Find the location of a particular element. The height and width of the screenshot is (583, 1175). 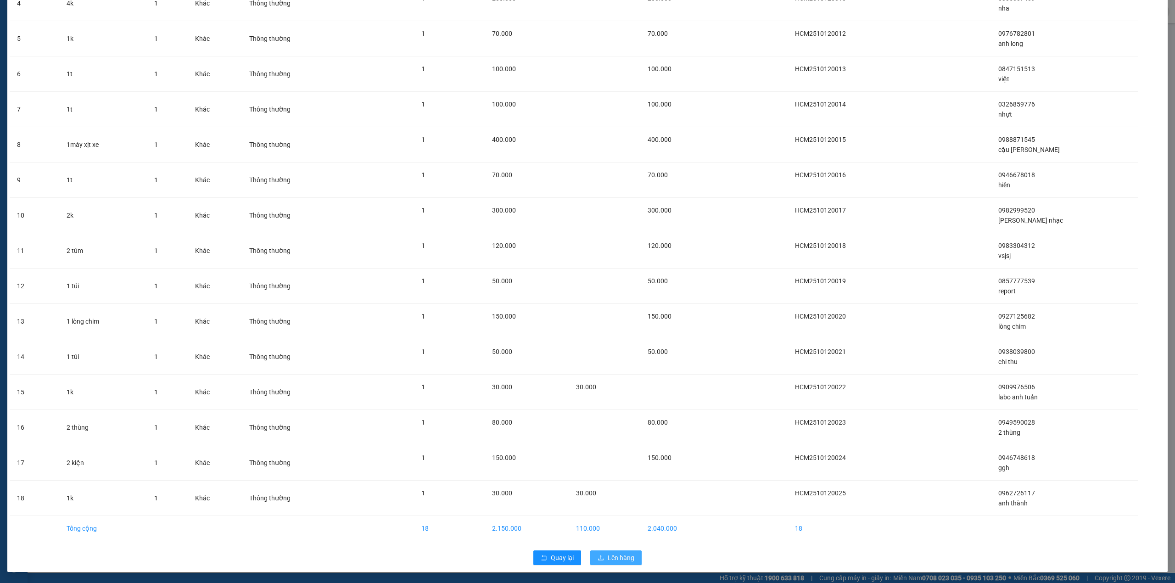

span: 0857777539 is located at coordinates (1016, 281).